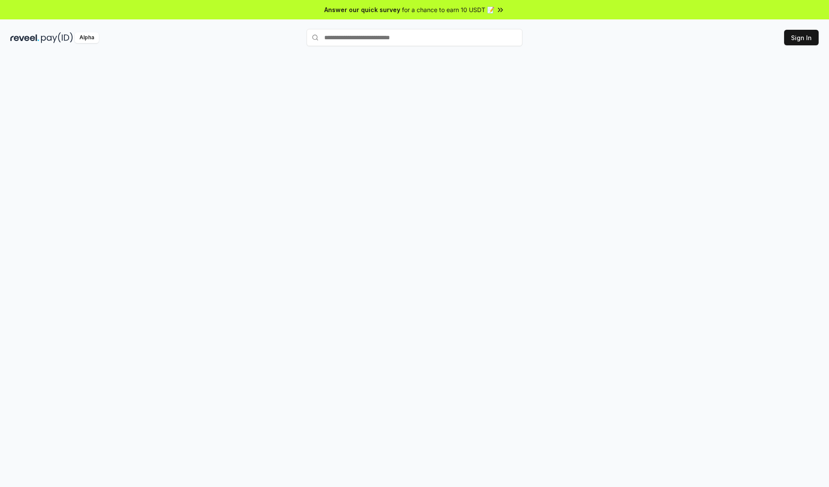 This screenshot has width=829, height=487. What do you see at coordinates (448, 9) in the screenshot?
I see `span: for a chance to earn 10 USDT 📝` at bounding box center [448, 9].